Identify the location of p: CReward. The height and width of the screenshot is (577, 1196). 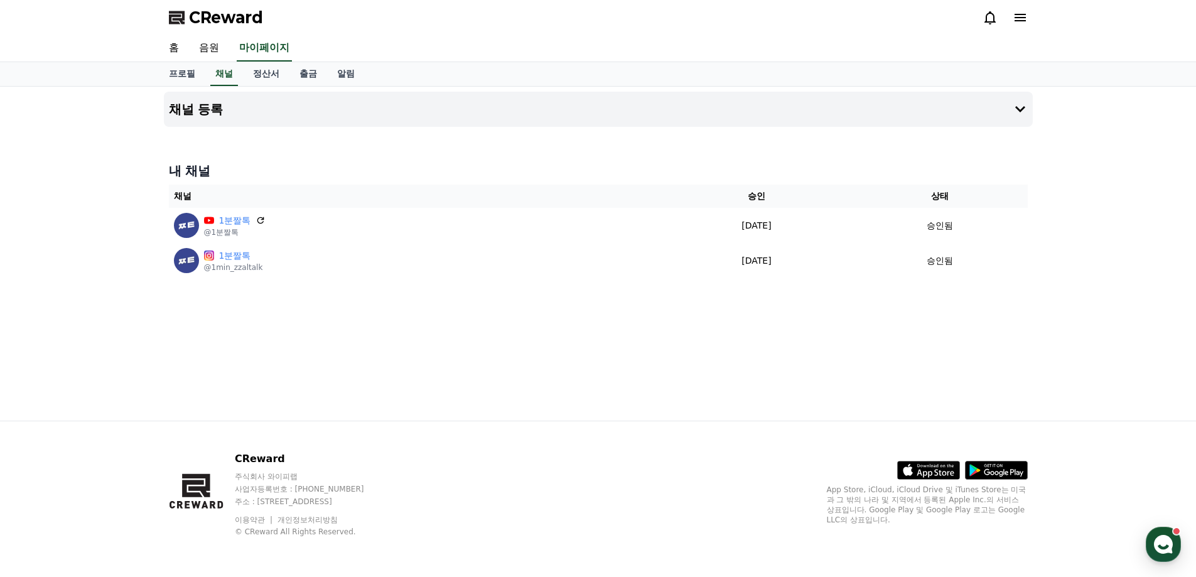
(311, 459).